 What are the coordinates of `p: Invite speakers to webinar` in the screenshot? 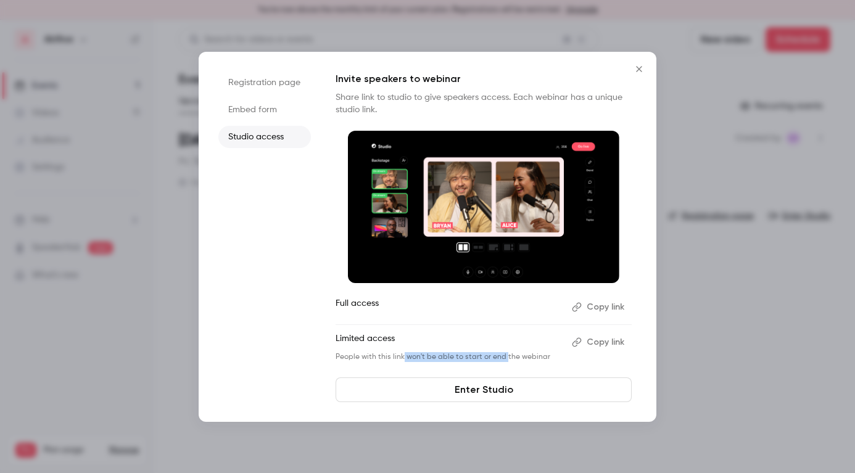 It's located at (484, 79).